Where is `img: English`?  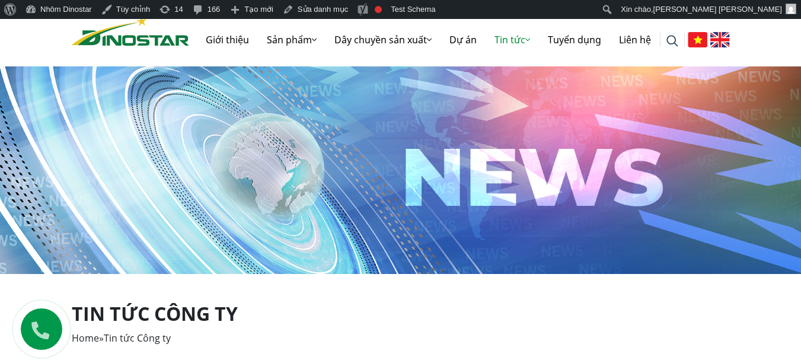 img: English is located at coordinates (720, 40).